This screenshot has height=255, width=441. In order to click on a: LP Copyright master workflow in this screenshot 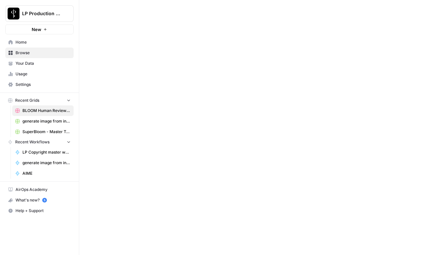, I will do `click(43, 152)`.